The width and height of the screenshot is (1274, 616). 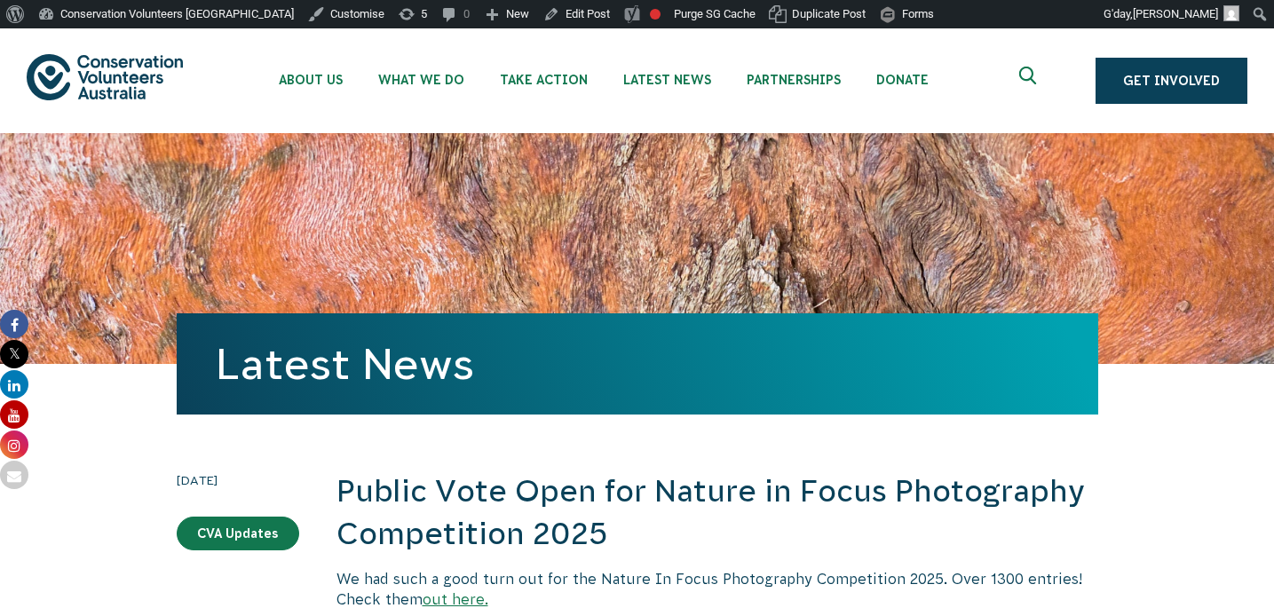 What do you see at coordinates (543, 81) in the screenshot?
I see `li: Take Action` at bounding box center [543, 81].